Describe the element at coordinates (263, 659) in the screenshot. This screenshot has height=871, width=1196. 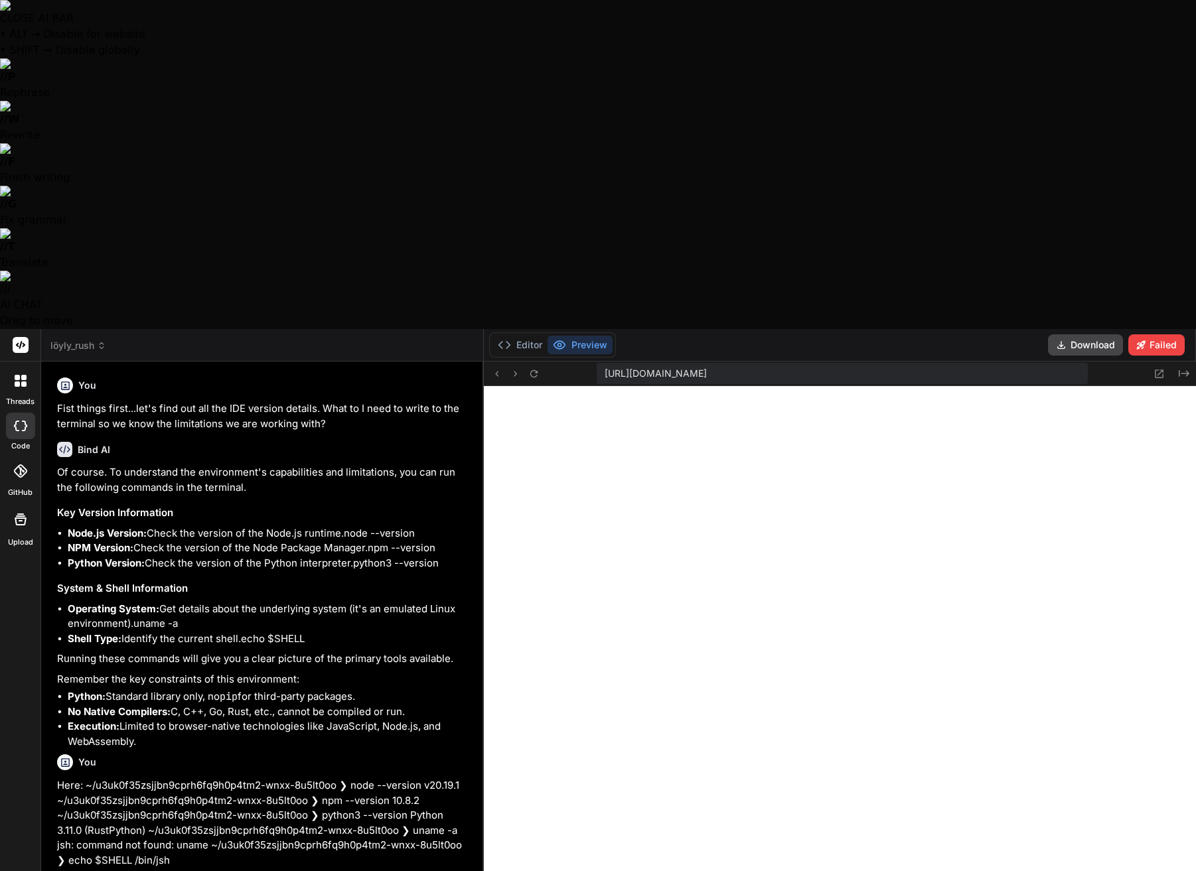
I see `p: Running these commands will give you a clear picture of the primary tools available.` at that location.